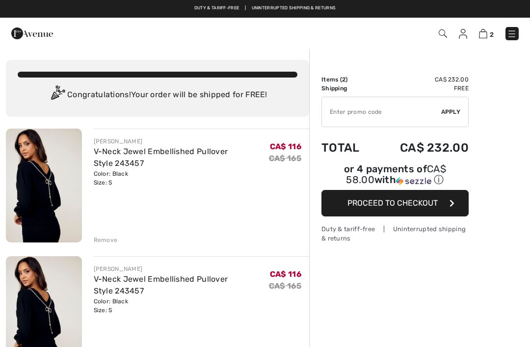  What do you see at coordinates (32, 33) in the screenshot?
I see `img: 1ère Avenue` at bounding box center [32, 33].